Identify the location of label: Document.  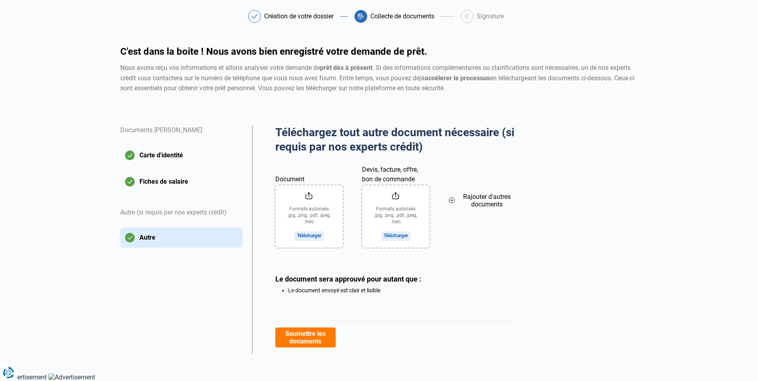
(309, 174).